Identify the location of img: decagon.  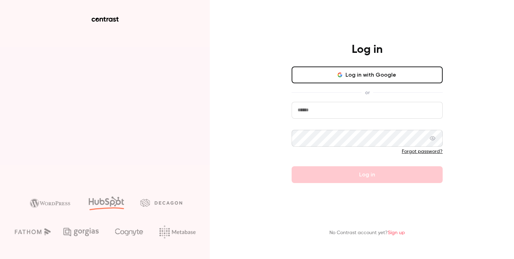
(161, 202).